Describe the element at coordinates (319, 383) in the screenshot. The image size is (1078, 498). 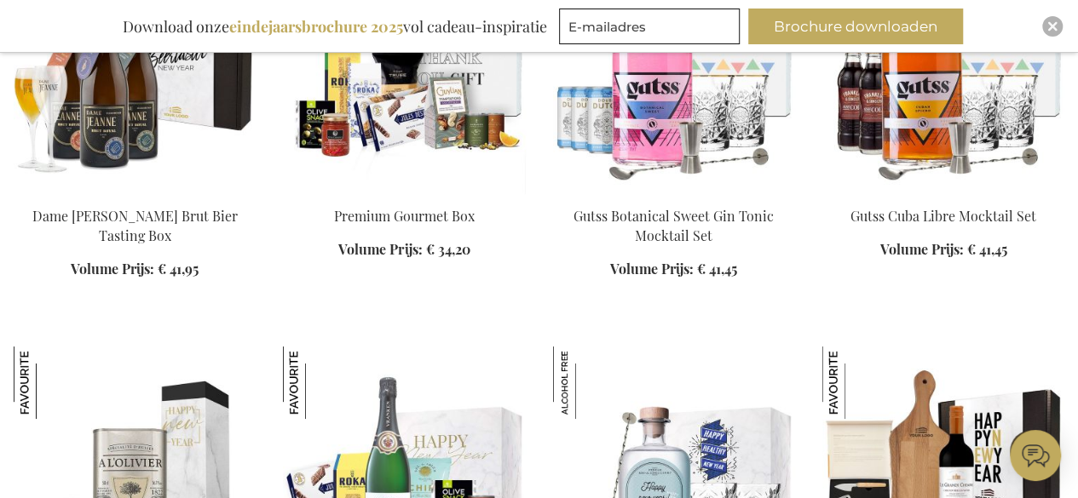
I see `img: Vranken Champagne Apéro Party Box` at that location.